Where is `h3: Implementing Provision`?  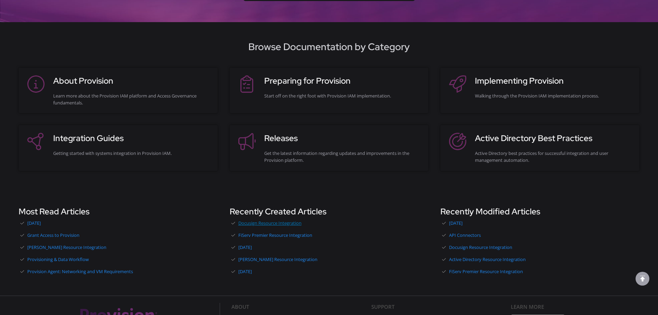 h3: Implementing Provision is located at coordinates (553, 81).